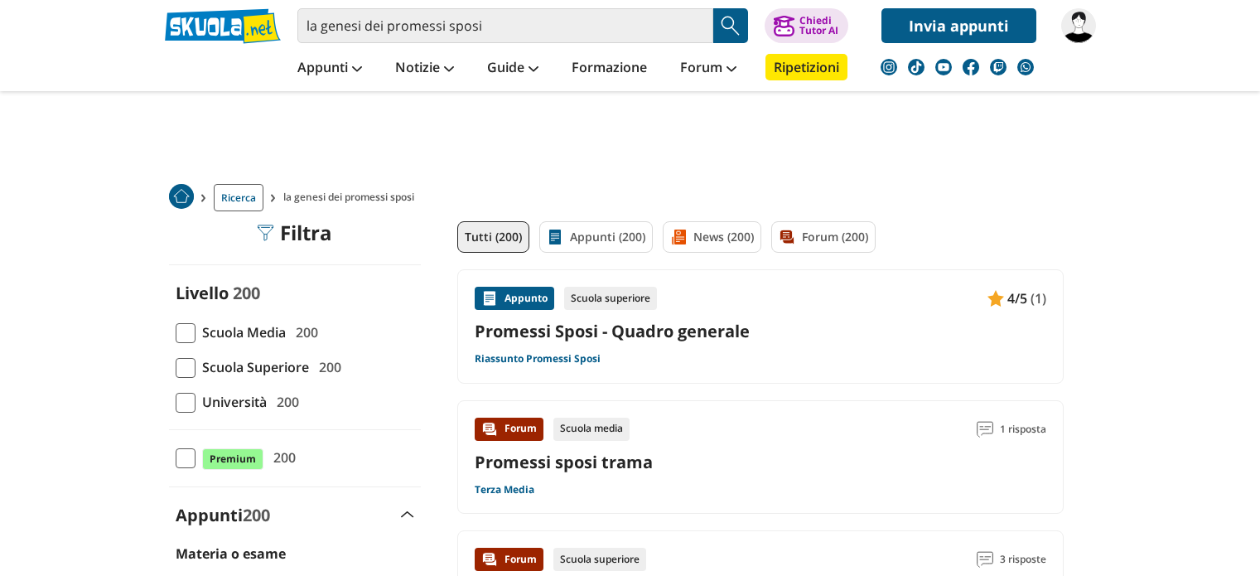 The image size is (1260, 576). Describe the element at coordinates (563, 462) in the screenshot. I see `a: Promessi sposi trama` at that location.